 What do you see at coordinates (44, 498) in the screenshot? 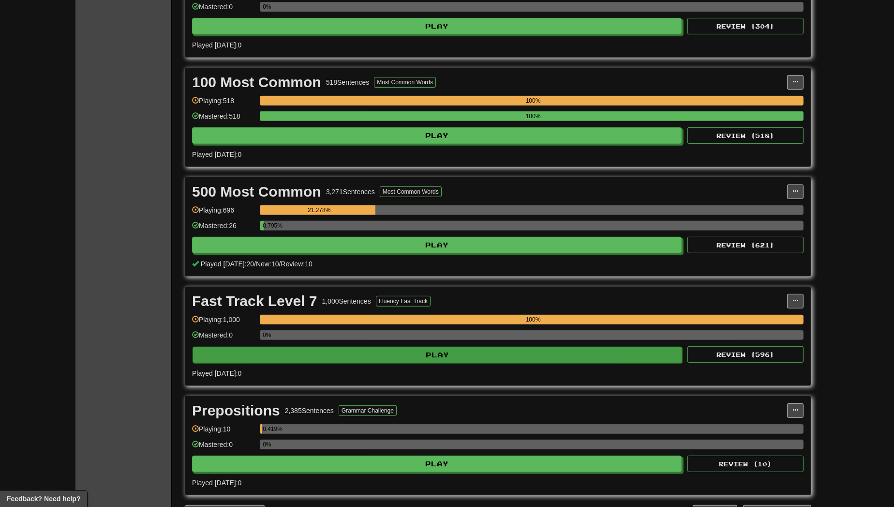
I see `span: Open feedback widget` at bounding box center [44, 498].